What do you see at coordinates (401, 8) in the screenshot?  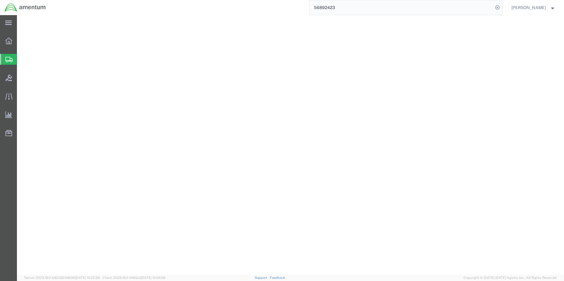 I see `input: Search for shipment number, reference number` at bounding box center [401, 8].